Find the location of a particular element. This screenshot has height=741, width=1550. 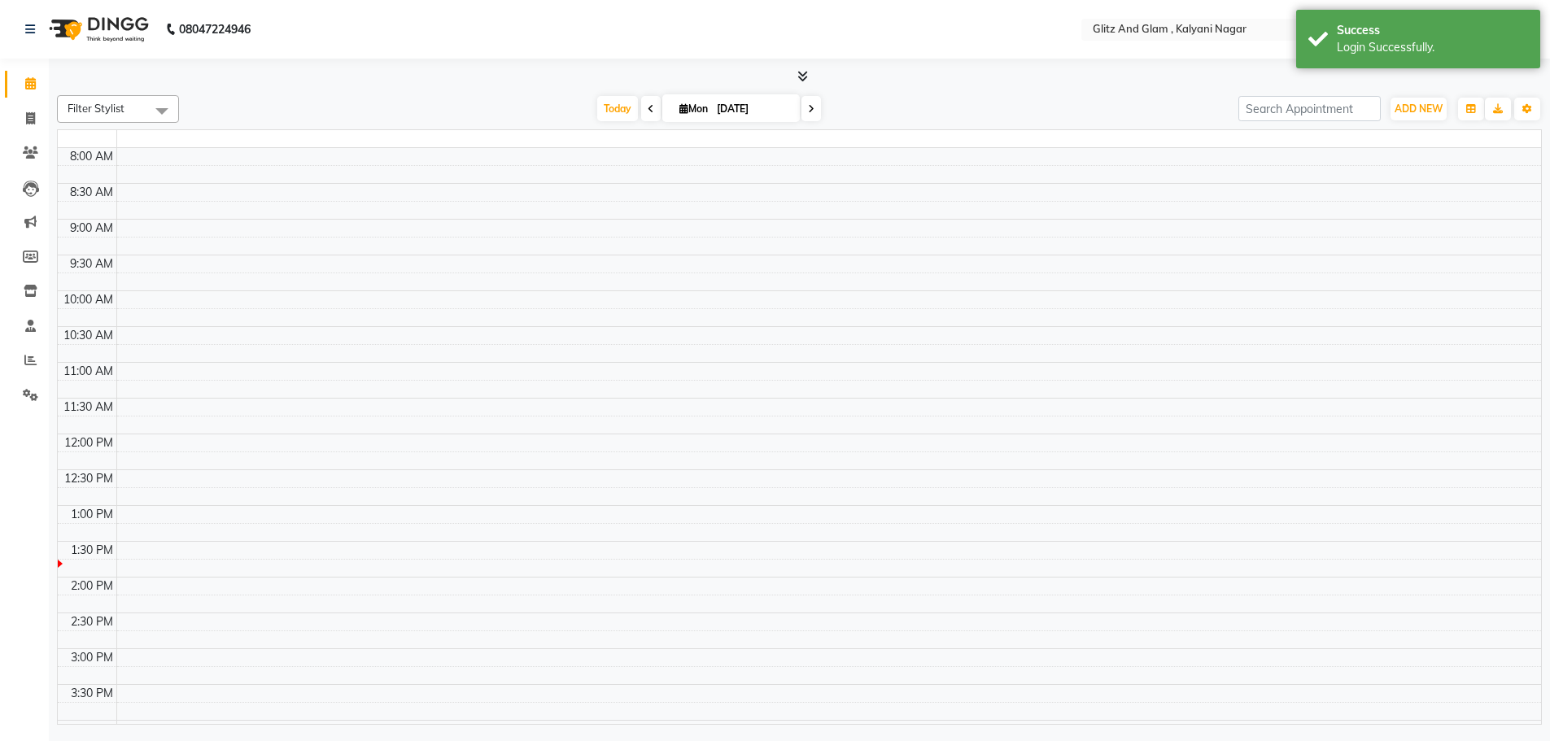

input: Search Appointment is located at coordinates (1309, 108).